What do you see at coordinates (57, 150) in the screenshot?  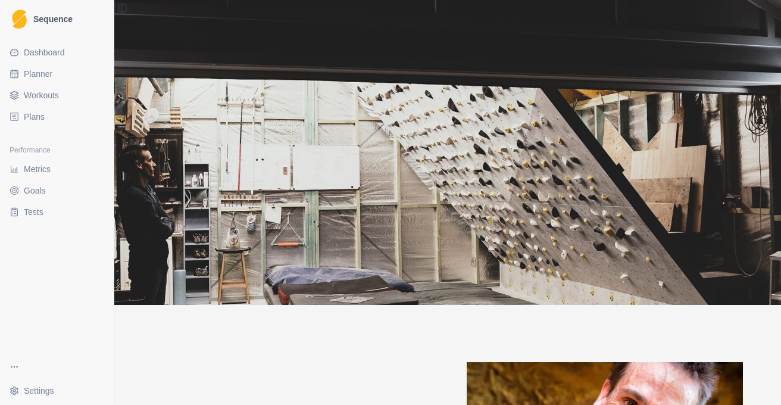 I see `div: Performance` at bounding box center [57, 150].